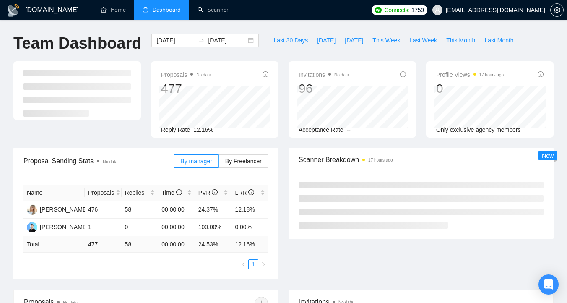 This screenshot has height=303, width=567. I want to click on span: Last 30 Days, so click(290, 40).